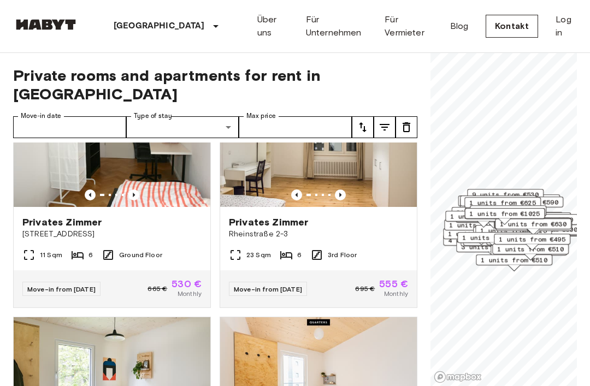 This screenshot has height=386, width=590. What do you see at coordinates (458, 377) in the screenshot?
I see `a: Mapbox logo` at bounding box center [458, 377].